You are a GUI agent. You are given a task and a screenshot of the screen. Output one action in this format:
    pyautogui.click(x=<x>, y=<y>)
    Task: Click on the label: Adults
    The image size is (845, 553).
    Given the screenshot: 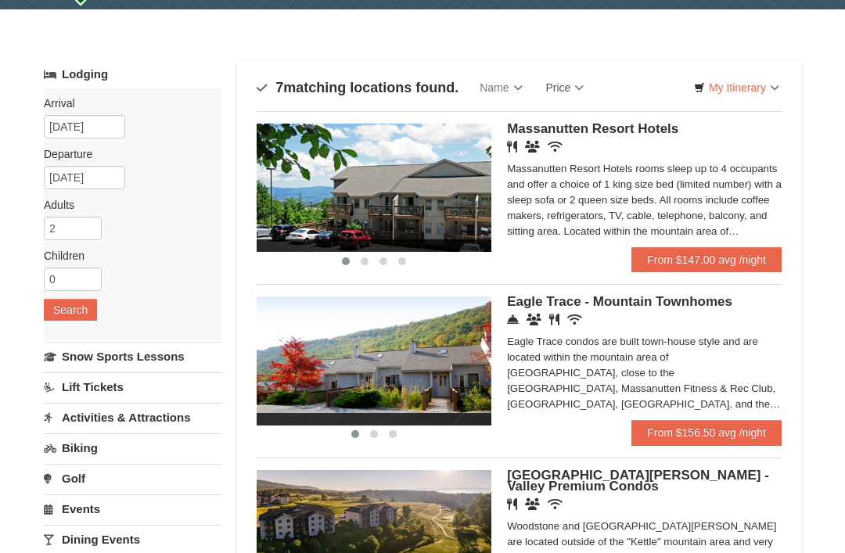 What is the action you would take?
    pyautogui.click(x=127, y=205)
    